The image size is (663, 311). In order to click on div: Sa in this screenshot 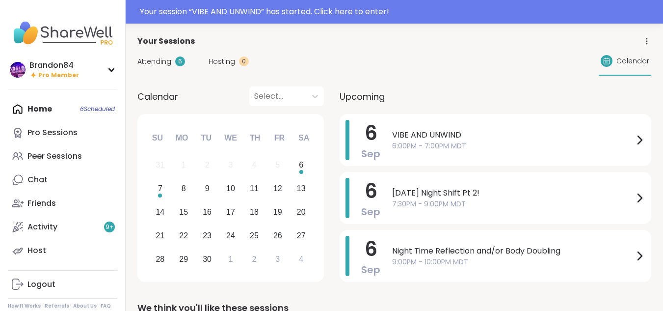, I will do `click(304, 138)`.